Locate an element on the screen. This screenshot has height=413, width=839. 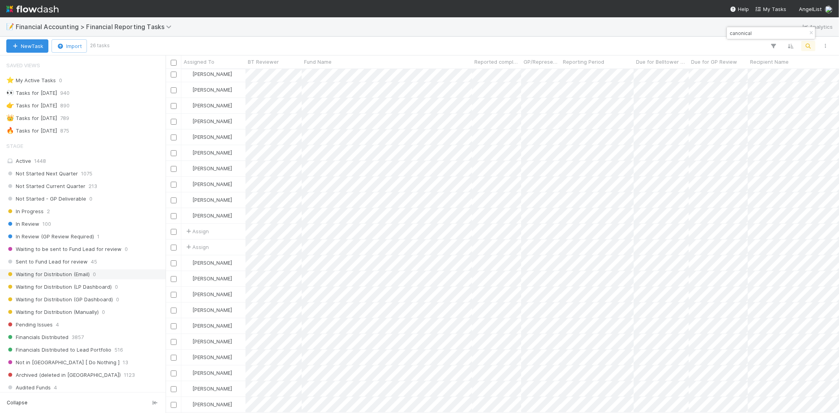
span: 875 is located at coordinates (64, 131).